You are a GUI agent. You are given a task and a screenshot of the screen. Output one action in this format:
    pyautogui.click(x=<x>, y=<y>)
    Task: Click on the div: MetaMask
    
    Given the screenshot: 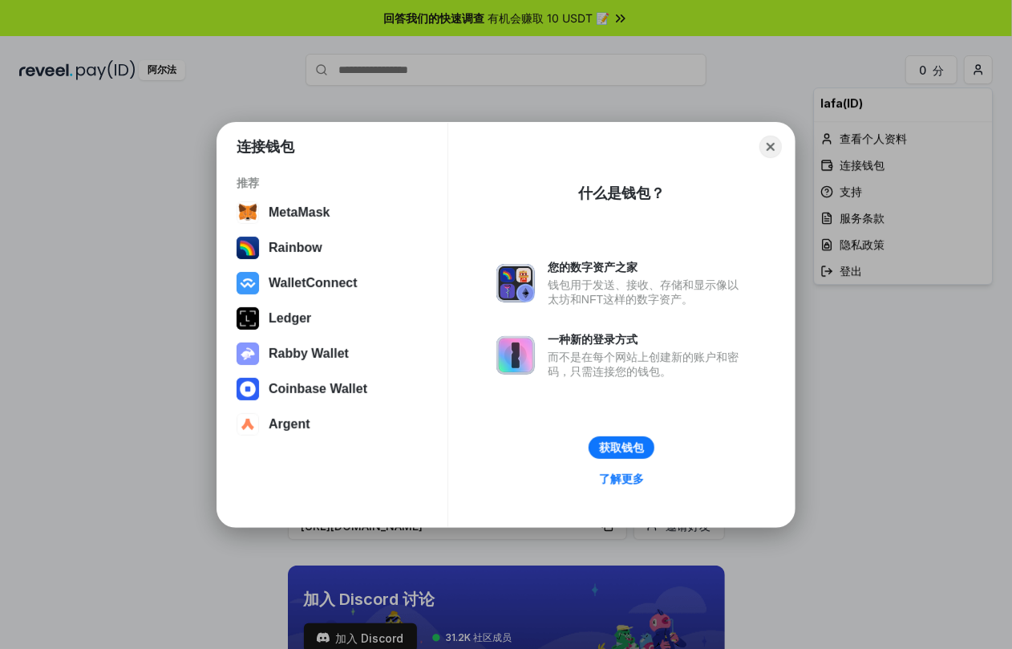 What is the action you would take?
    pyautogui.click(x=299, y=213)
    